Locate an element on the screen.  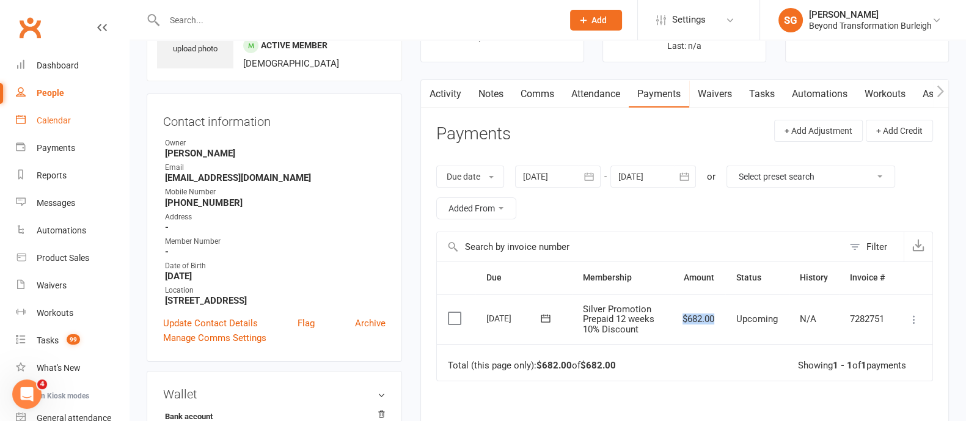
div: Filter is located at coordinates (877, 247).